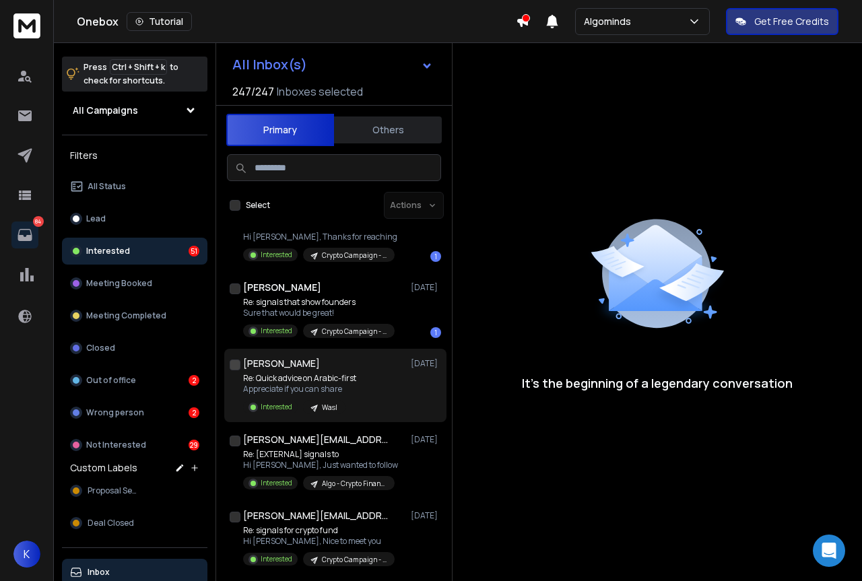 The width and height of the screenshot is (862, 581). Describe the element at coordinates (135, 348) in the screenshot. I see `button: Closed` at that location.